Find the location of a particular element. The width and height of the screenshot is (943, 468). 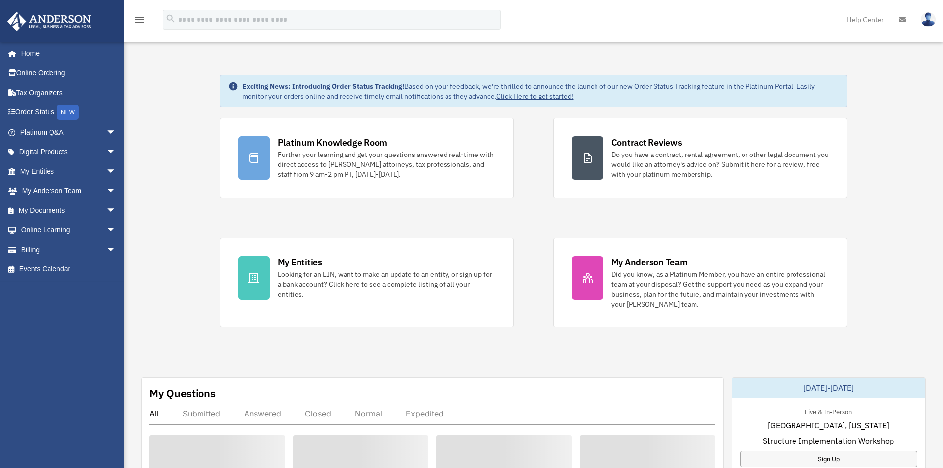

a: Events Calendar is located at coordinates (69, 269).